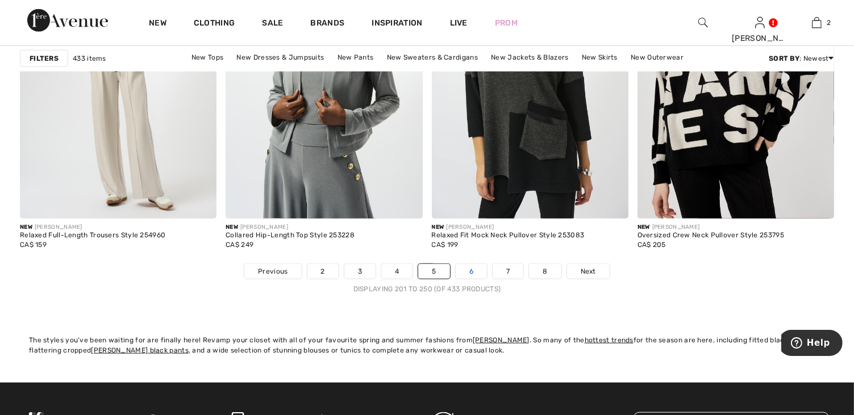  I want to click on div: : Newest, so click(801, 59).